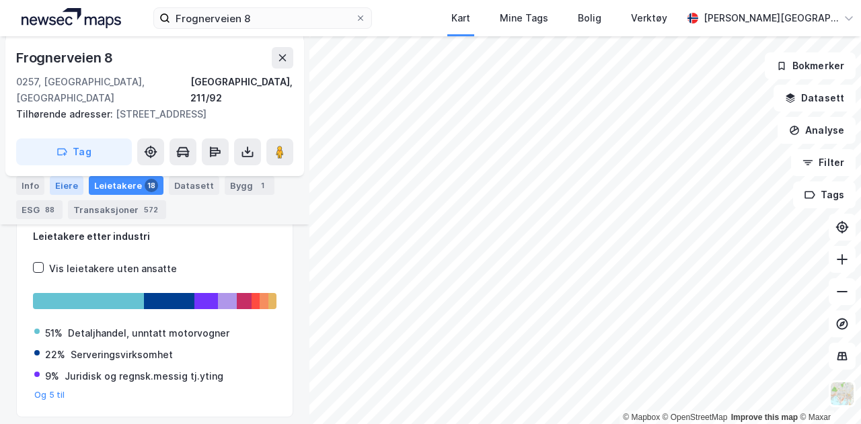  Describe the element at coordinates (50, 210) in the screenshot. I see `div: 88` at that location.